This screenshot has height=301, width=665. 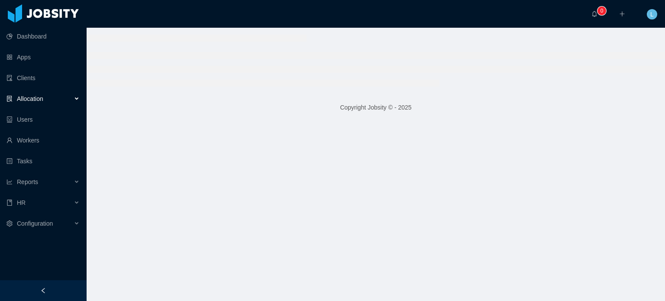 What do you see at coordinates (43, 161) in the screenshot?
I see `a: icon: profileTasks` at bounding box center [43, 161].